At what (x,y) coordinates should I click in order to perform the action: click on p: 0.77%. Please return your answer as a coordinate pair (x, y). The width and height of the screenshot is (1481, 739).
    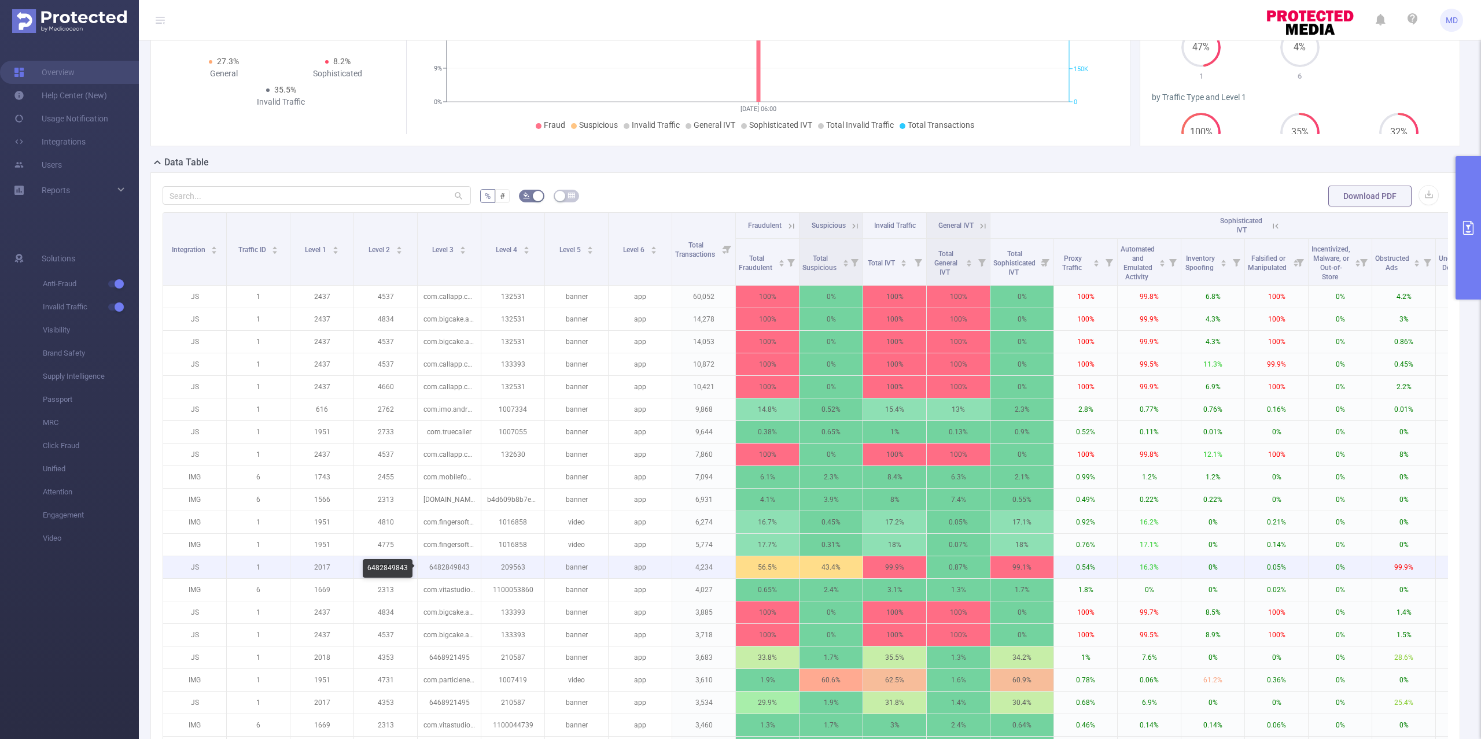
    Looking at the image, I should click on (1149, 409).